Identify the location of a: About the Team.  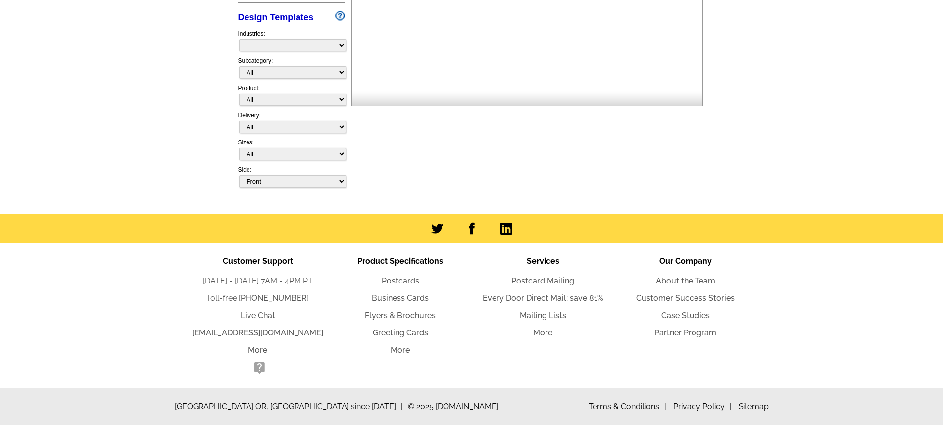
(686, 281).